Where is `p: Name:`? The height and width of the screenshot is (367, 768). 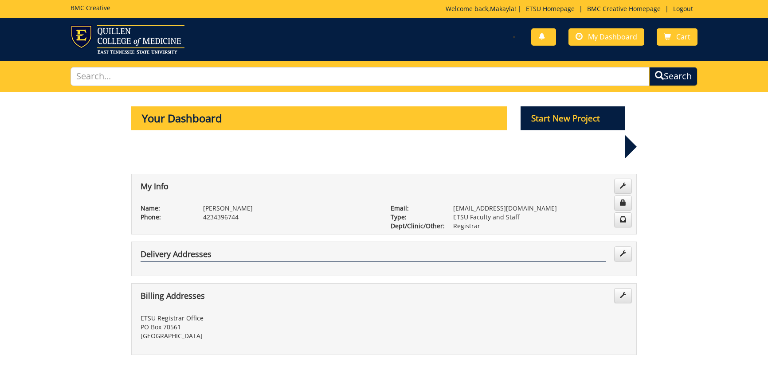 p: Name: is located at coordinates (165, 208).